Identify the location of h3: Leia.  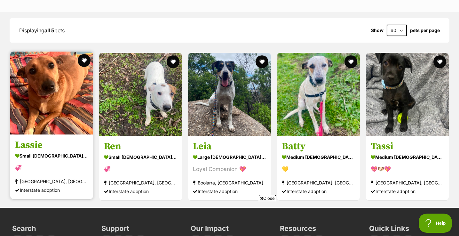
(230, 147).